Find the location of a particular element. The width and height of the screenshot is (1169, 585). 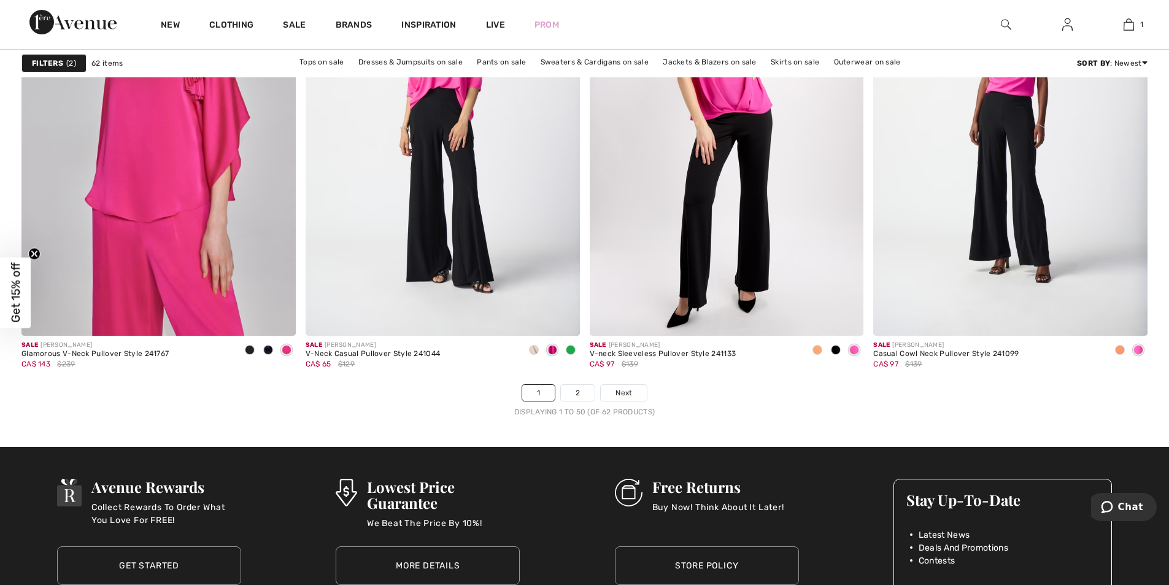

a: Prom is located at coordinates (547, 25).